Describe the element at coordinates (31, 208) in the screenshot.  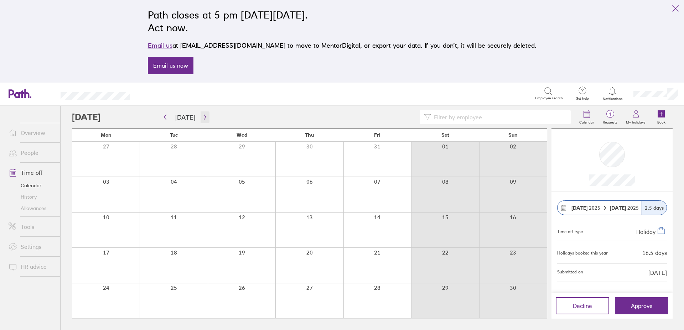
I see `a: Allowances` at that location.